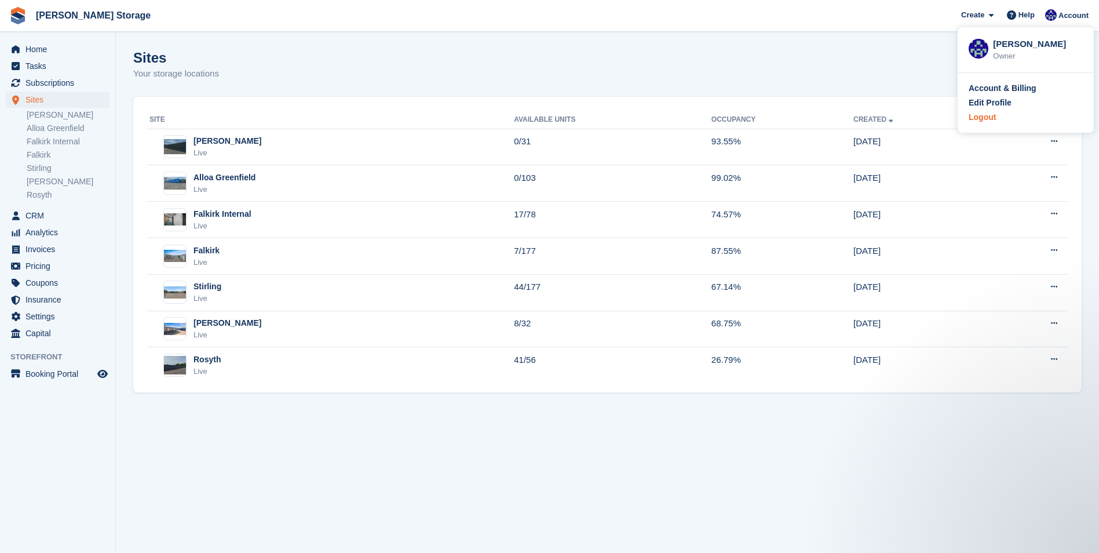 The height and width of the screenshot is (553, 1099). I want to click on td: 74.57%, so click(782, 220).